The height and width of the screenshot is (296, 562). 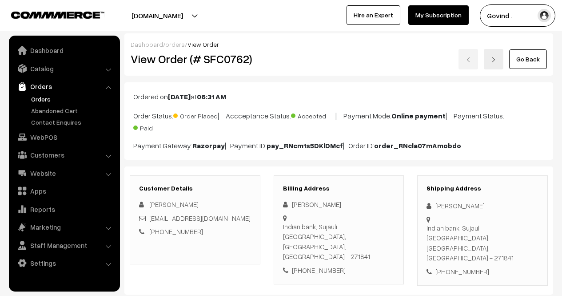 I want to click on img: user, so click(x=545, y=16).